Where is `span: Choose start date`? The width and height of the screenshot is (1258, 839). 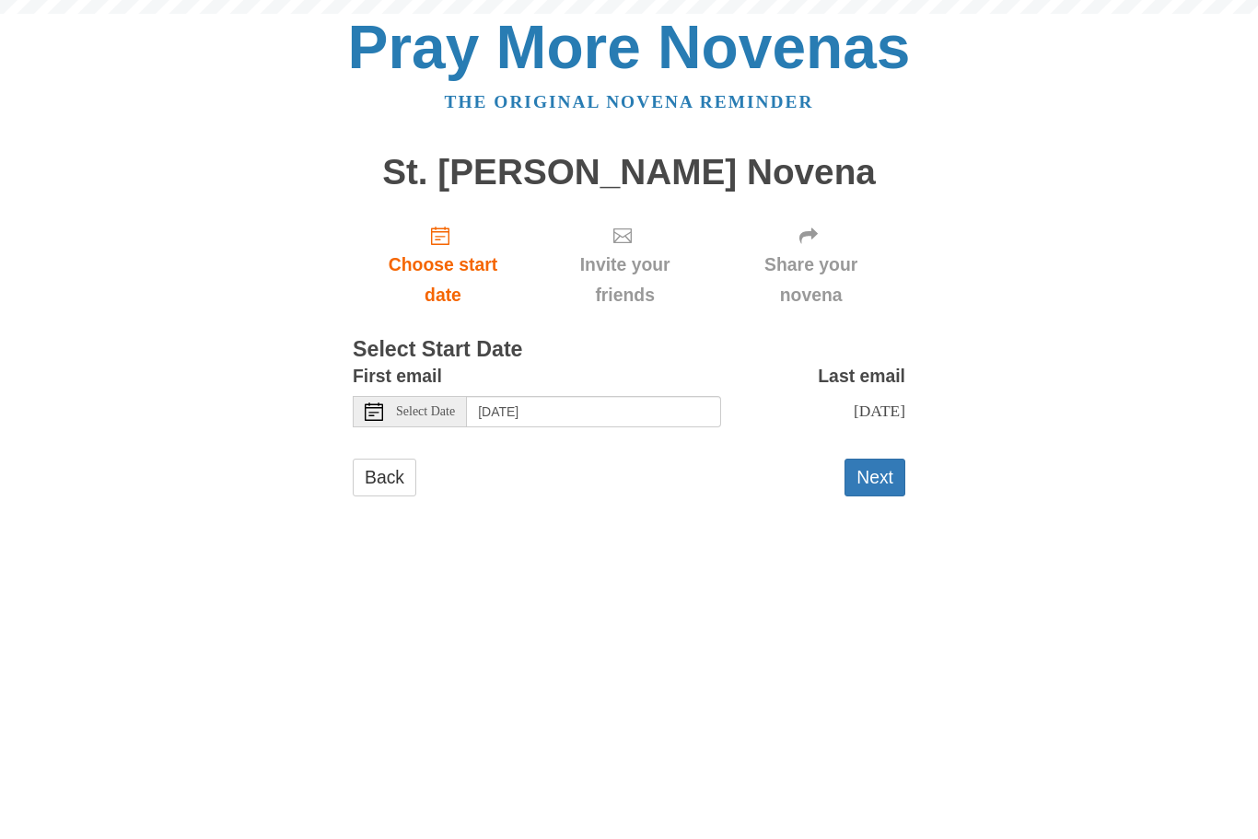
span: Choose start date is located at coordinates (443, 280).